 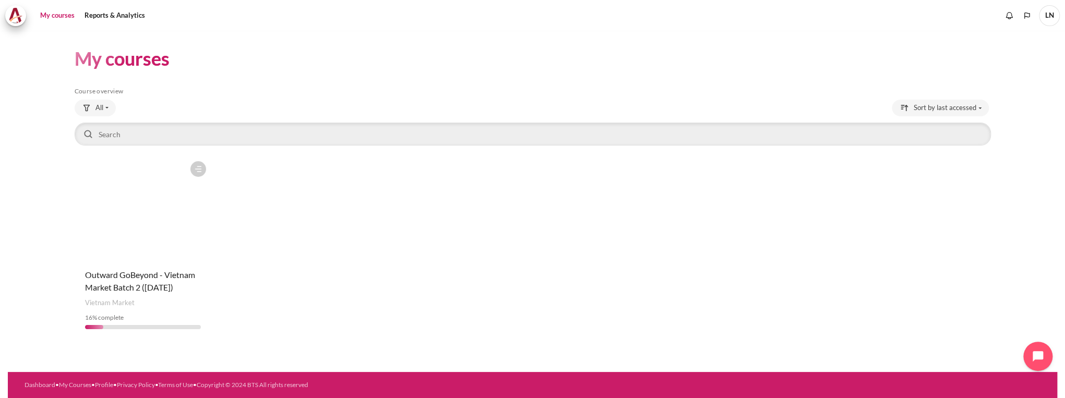 I want to click on a: My Courses, so click(x=75, y=384).